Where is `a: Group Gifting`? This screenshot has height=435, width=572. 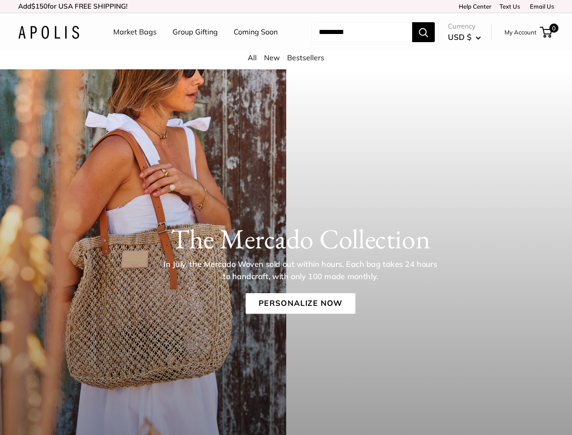
a: Group Gifting is located at coordinates (195, 32).